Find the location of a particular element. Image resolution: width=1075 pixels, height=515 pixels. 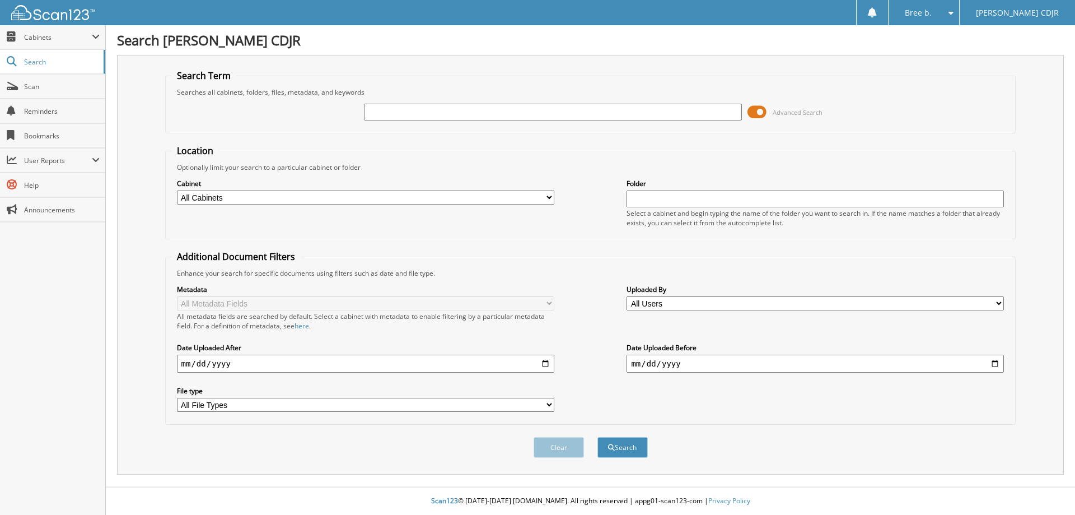

label: Uploaded By is located at coordinates (815, 289).